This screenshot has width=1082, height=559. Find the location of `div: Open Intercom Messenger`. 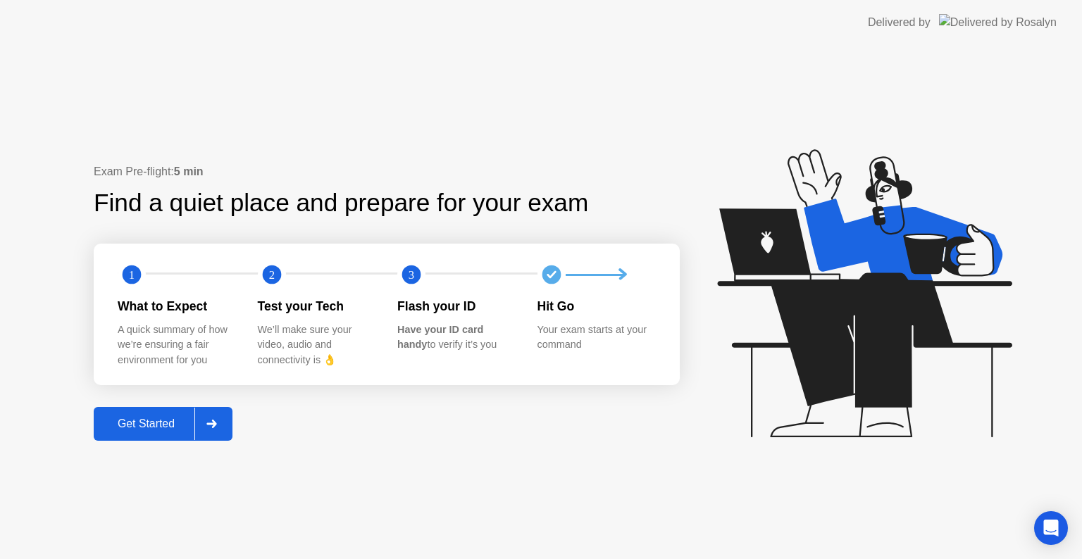

div: Open Intercom Messenger is located at coordinates (1051, 528).